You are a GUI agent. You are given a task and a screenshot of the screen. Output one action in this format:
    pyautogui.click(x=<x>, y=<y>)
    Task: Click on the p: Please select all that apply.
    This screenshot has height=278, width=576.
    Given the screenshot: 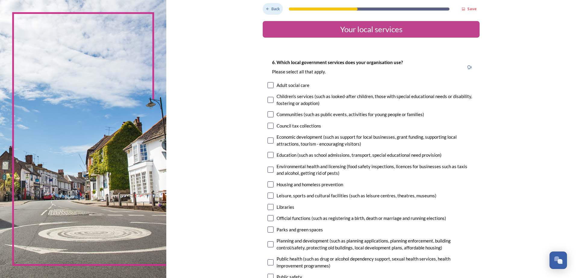 What is the action you would take?
    pyautogui.click(x=338, y=72)
    